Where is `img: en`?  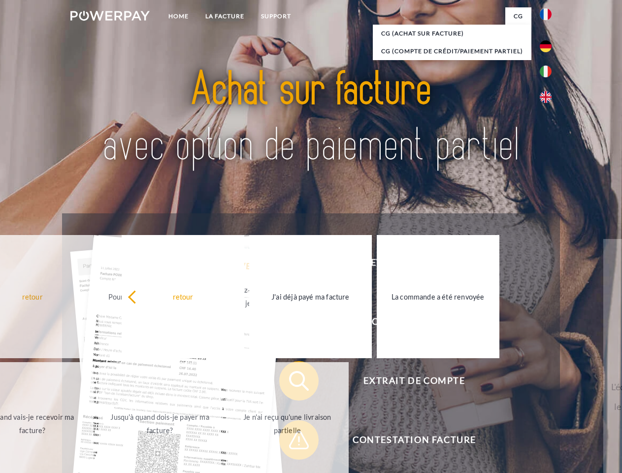 img: en is located at coordinates (546, 97).